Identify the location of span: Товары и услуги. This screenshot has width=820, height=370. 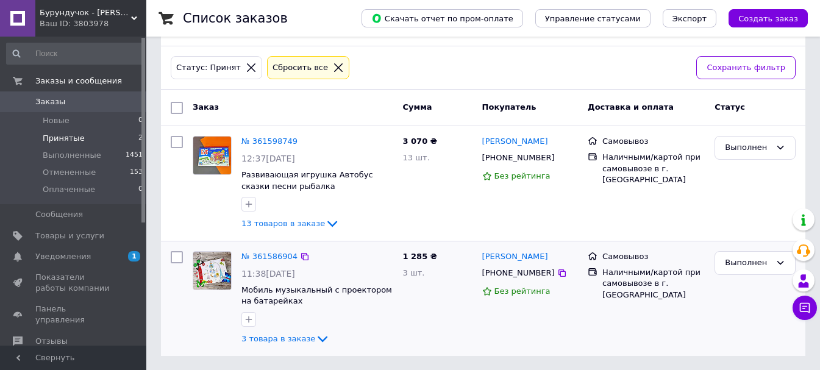
(70, 236).